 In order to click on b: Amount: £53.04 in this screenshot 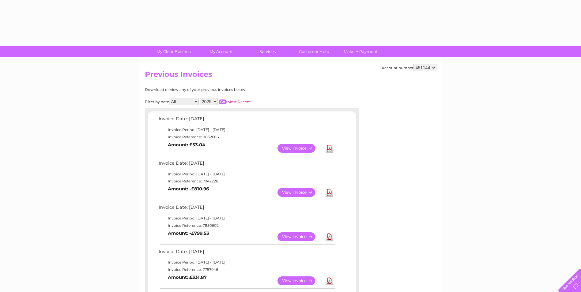, I will do `click(187, 145)`.